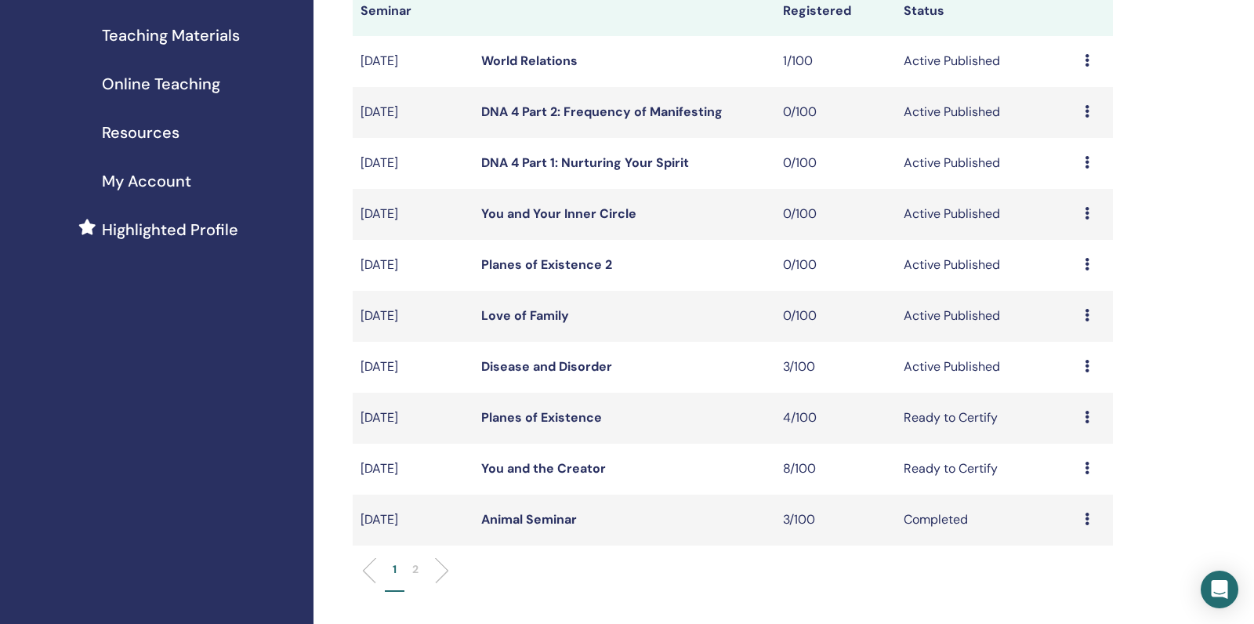 The height and width of the screenshot is (624, 1254). What do you see at coordinates (140, 132) in the screenshot?
I see `span: Resources` at bounding box center [140, 132].